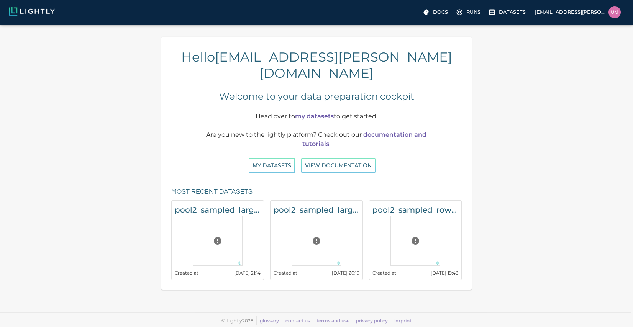 This screenshot has height=327, width=633. Describe the element at coordinates (435, 12) in the screenshot. I see `a: Docs` at that location.